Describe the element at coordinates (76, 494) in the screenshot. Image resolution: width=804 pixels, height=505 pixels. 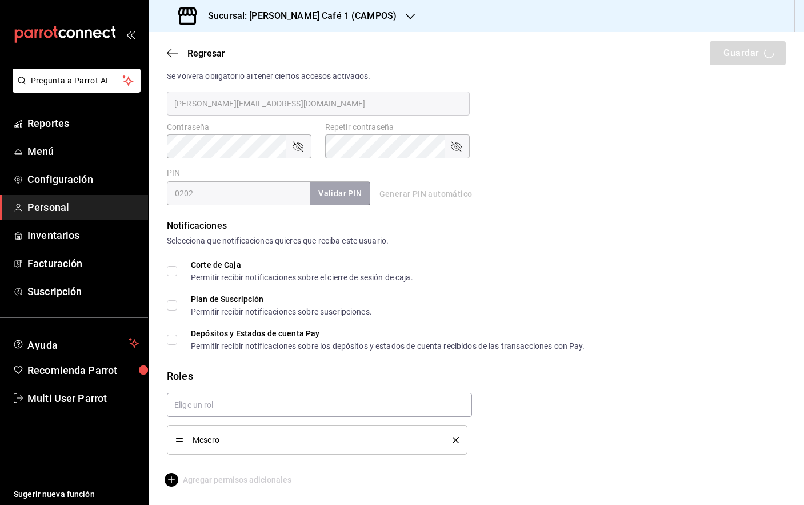
I see `span: Sugerir nueva función` at that location.